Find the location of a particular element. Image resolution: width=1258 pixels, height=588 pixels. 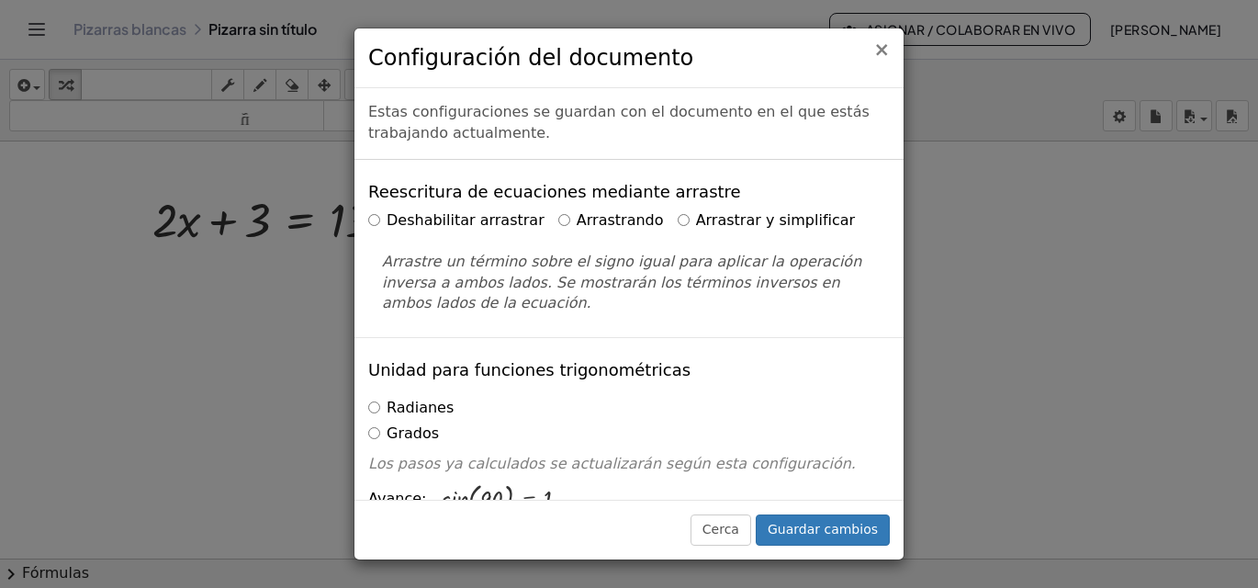

font: Reescritura de ecuaciones mediante arrastre is located at coordinates (555, 191).